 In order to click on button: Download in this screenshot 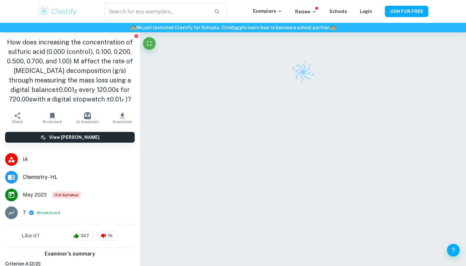, I will do `click(122, 118)`.